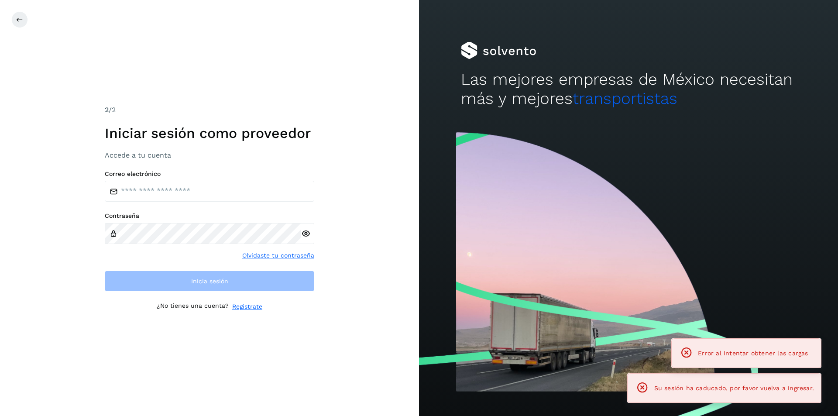 The image size is (838, 416). Describe the element at coordinates (209, 133) in the screenshot. I see `h1: Iniciar sesión como proveedor` at that location.